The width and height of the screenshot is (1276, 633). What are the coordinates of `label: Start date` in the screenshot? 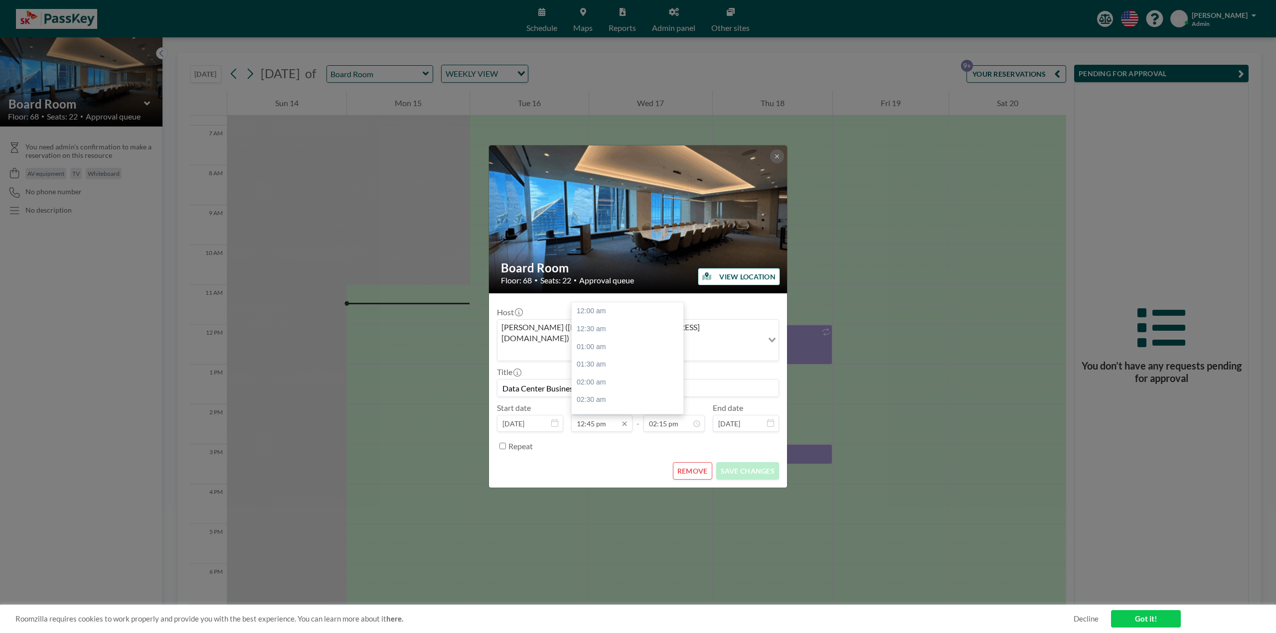 It's located at (514, 408).